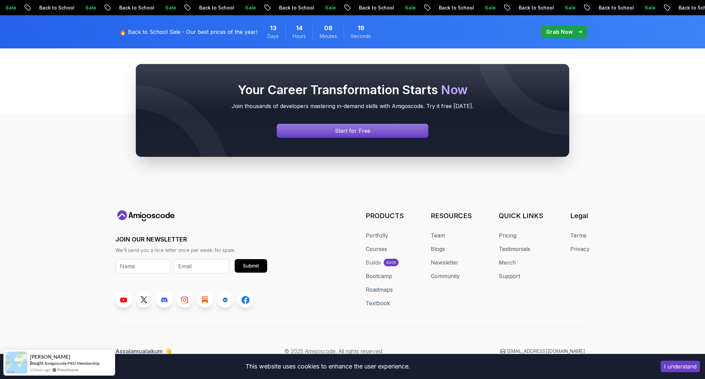 The image size is (705, 379). What do you see at coordinates (445, 276) in the screenshot?
I see `a: Community` at bounding box center [445, 276].